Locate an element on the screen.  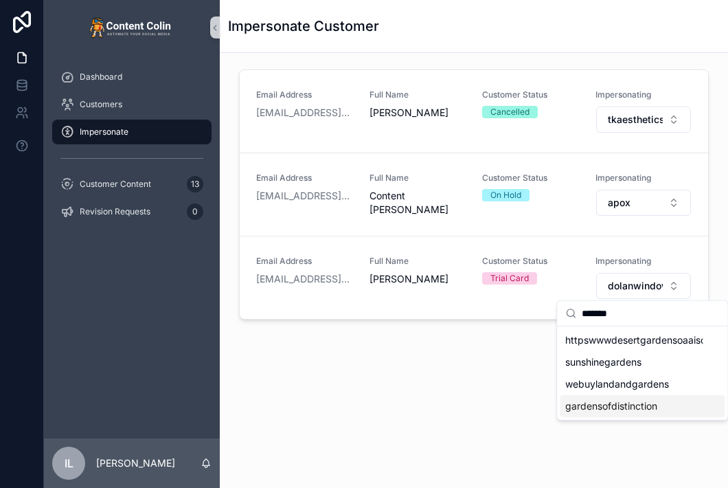
img: App logo is located at coordinates (132, 27).